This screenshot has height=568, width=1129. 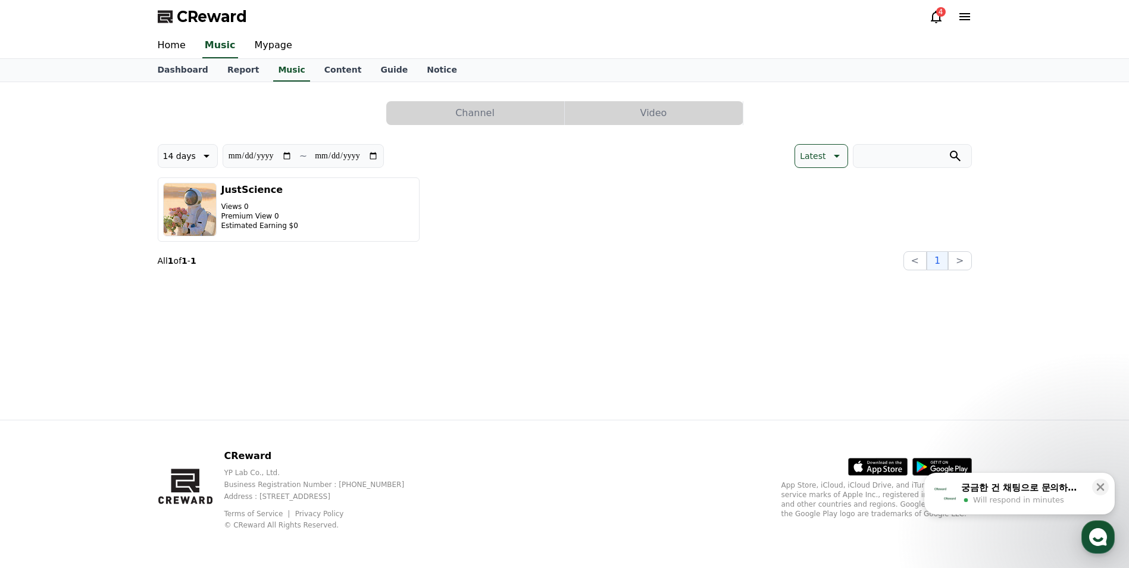 What do you see at coordinates (653, 113) in the screenshot?
I see `button: Video` at bounding box center [653, 113].